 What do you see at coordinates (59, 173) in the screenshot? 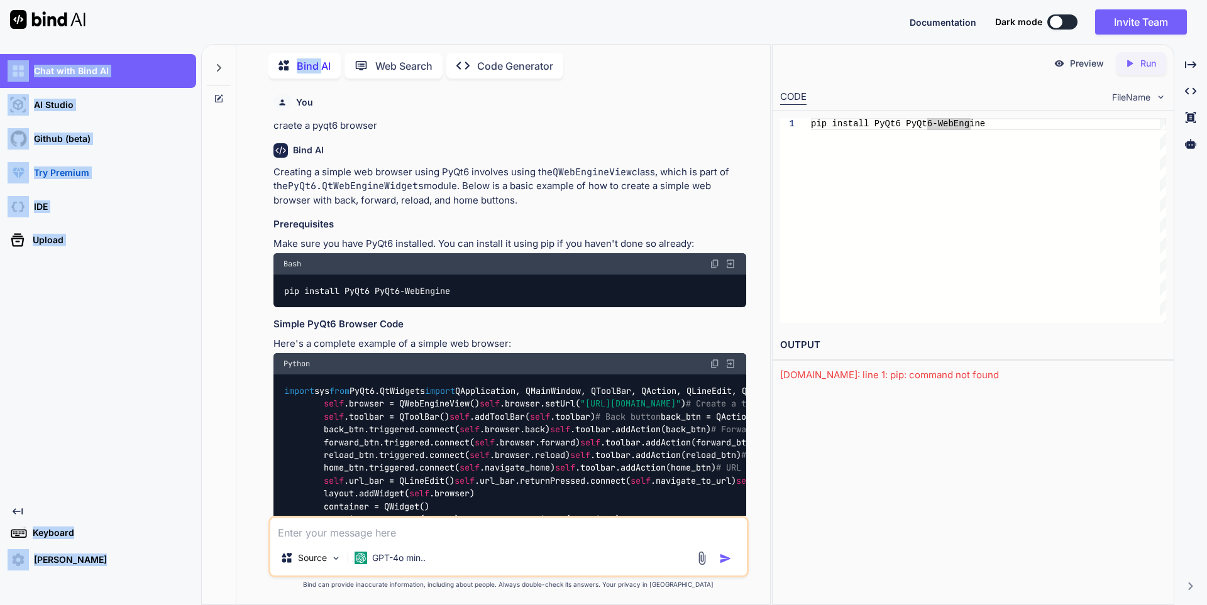
I see `p: Try Premium` at bounding box center [59, 173].